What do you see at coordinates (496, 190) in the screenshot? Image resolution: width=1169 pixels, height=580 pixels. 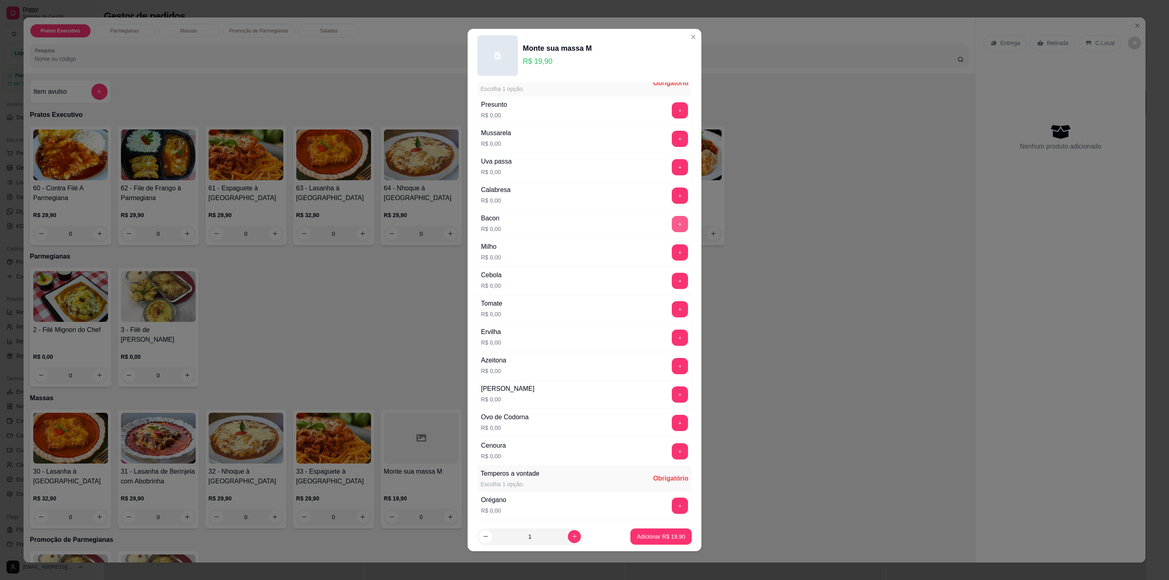 I see `div: Calabresa` at bounding box center [496, 190].